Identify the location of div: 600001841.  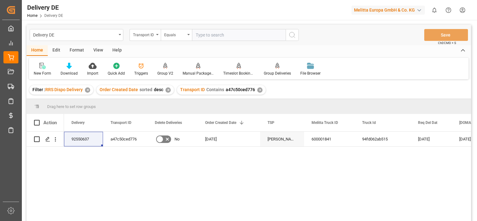
(329, 139).